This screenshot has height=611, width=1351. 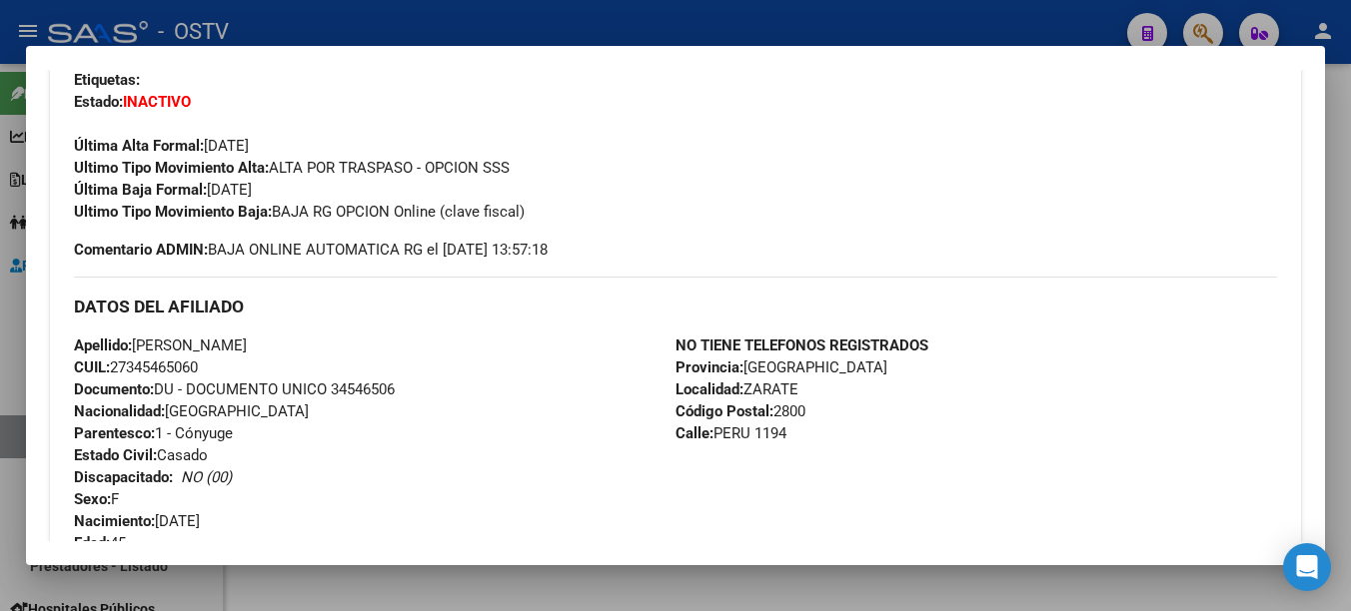 I want to click on strong: Ultimo Tipo Movimiento Alta:, so click(x=171, y=168).